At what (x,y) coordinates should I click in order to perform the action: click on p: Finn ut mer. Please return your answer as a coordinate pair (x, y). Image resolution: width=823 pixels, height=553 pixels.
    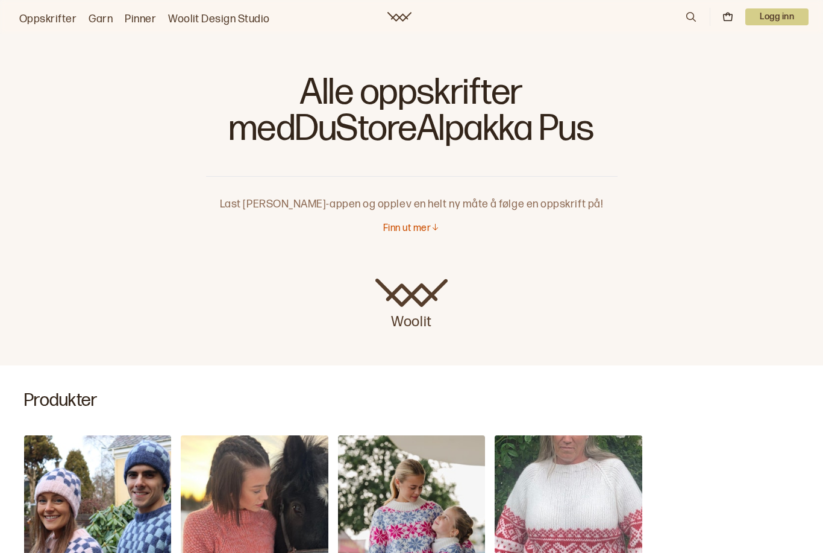
    Looking at the image, I should click on (407, 228).